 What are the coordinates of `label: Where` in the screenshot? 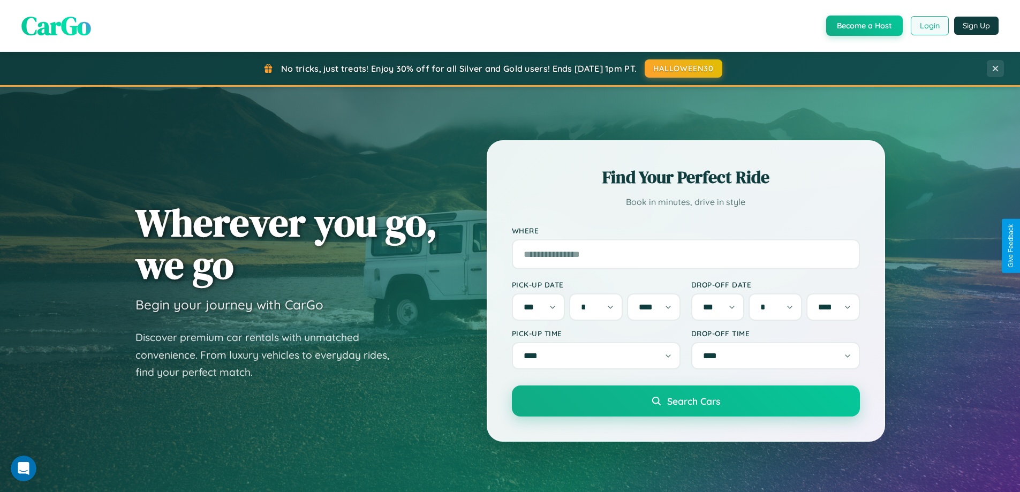 It's located at (686, 230).